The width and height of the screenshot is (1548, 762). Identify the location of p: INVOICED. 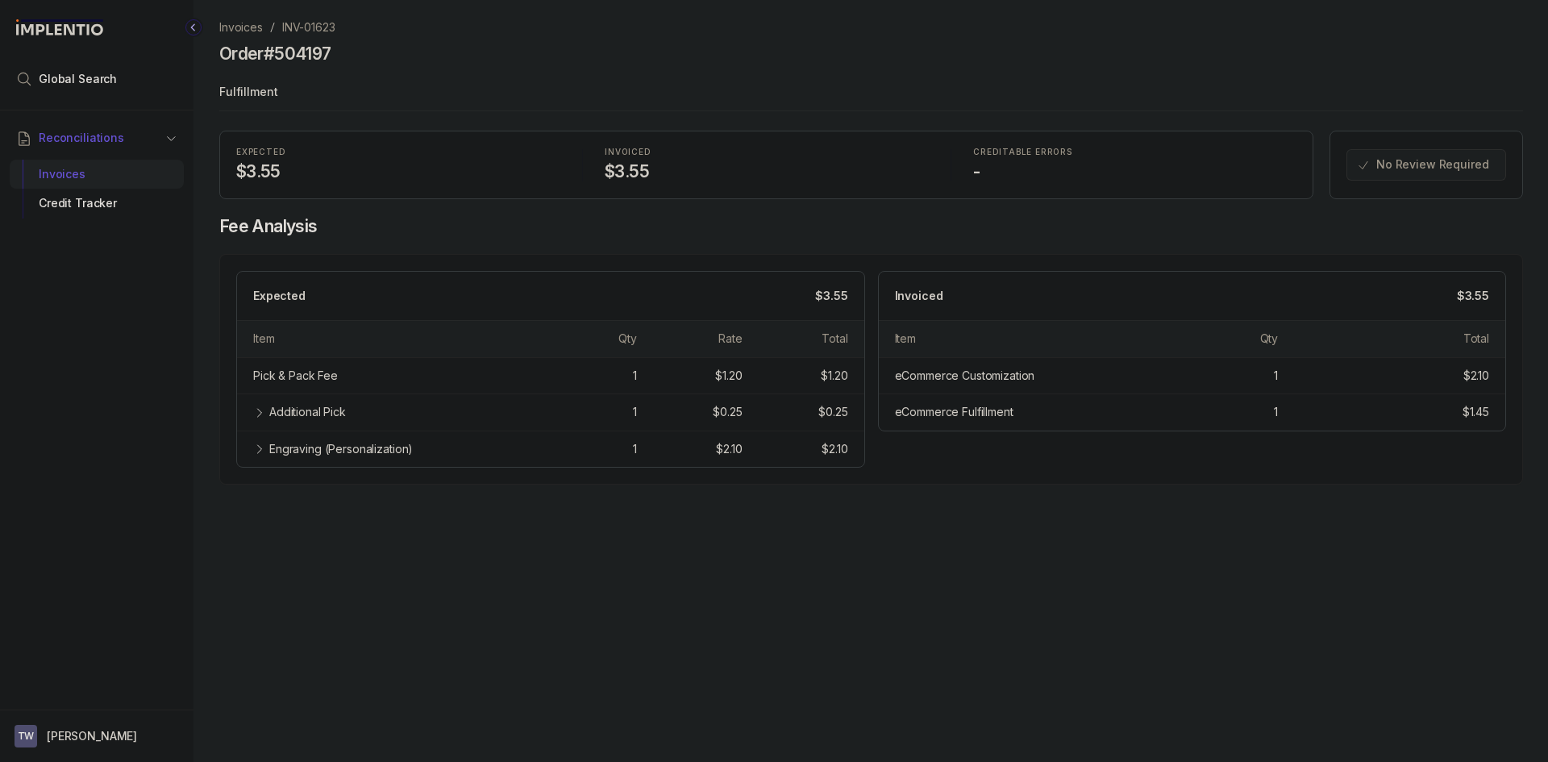
(766, 152).